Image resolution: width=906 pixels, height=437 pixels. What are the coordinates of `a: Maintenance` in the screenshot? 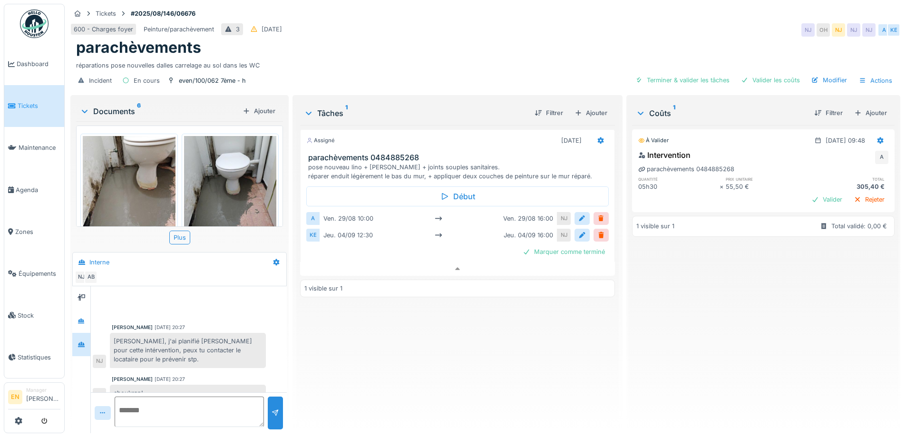 It's located at (34, 148).